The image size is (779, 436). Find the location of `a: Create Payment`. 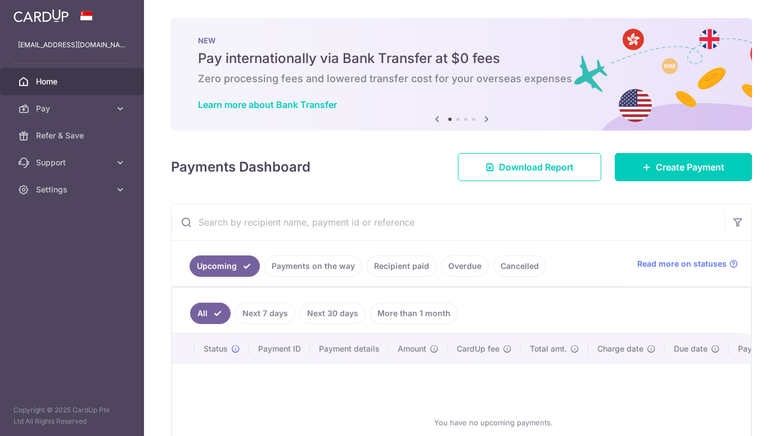

a: Create Payment is located at coordinates (684, 167).